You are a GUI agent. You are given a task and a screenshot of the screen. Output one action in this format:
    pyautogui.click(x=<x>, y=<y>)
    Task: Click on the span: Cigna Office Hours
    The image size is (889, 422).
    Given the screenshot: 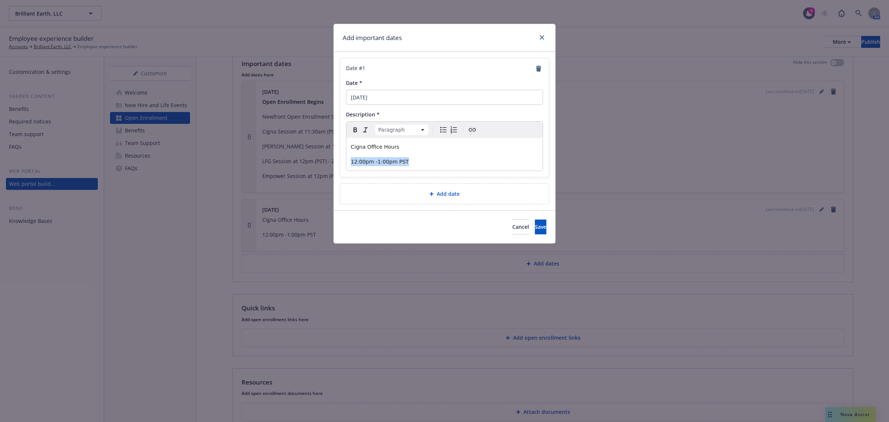 What is the action you would take?
    pyautogui.click(x=375, y=147)
    